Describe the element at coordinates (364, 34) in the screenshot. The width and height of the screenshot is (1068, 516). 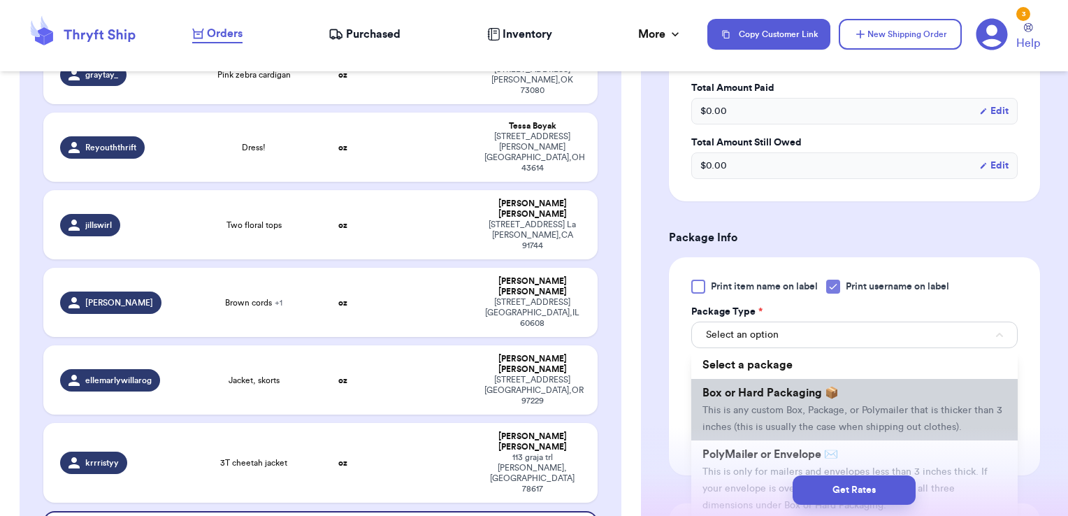
I see `a: Purchased` at that location.